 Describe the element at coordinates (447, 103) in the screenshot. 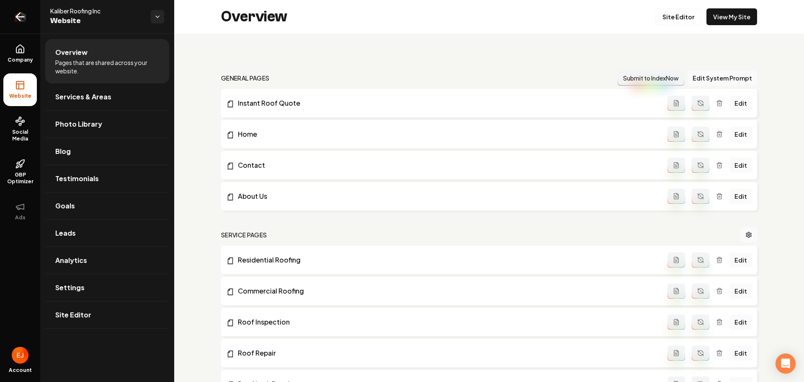

I see `a: Instant Roof Quote` at that location.